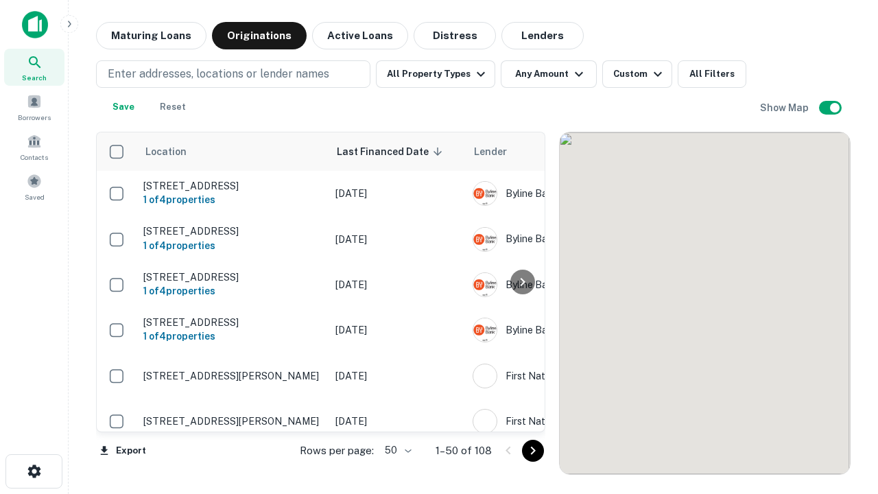  Describe the element at coordinates (34, 157) in the screenshot. I see `span: Contacts` at that location.